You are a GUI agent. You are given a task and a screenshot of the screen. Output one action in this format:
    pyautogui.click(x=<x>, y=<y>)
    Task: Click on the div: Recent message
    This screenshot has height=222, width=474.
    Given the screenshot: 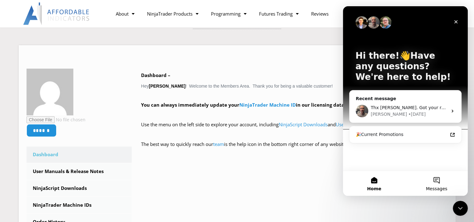 What is the action you would take?
    pyautogui.click(x=62, y=92)
    